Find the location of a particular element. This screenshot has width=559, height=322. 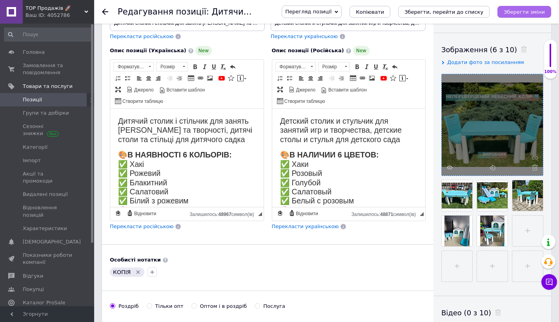

span: Додати фото за посиланням is located at coordinates (486, 62).